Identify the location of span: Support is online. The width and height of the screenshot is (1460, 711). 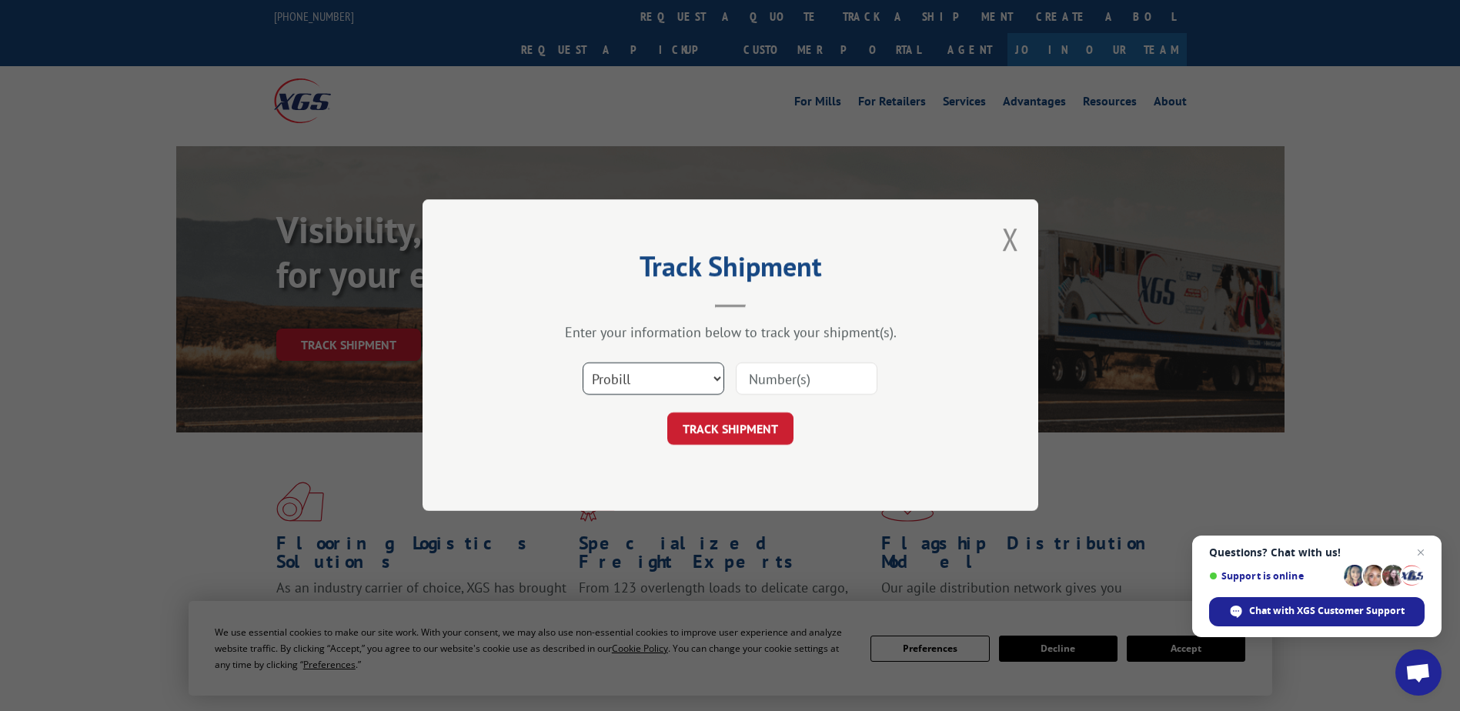
(1274, 576).